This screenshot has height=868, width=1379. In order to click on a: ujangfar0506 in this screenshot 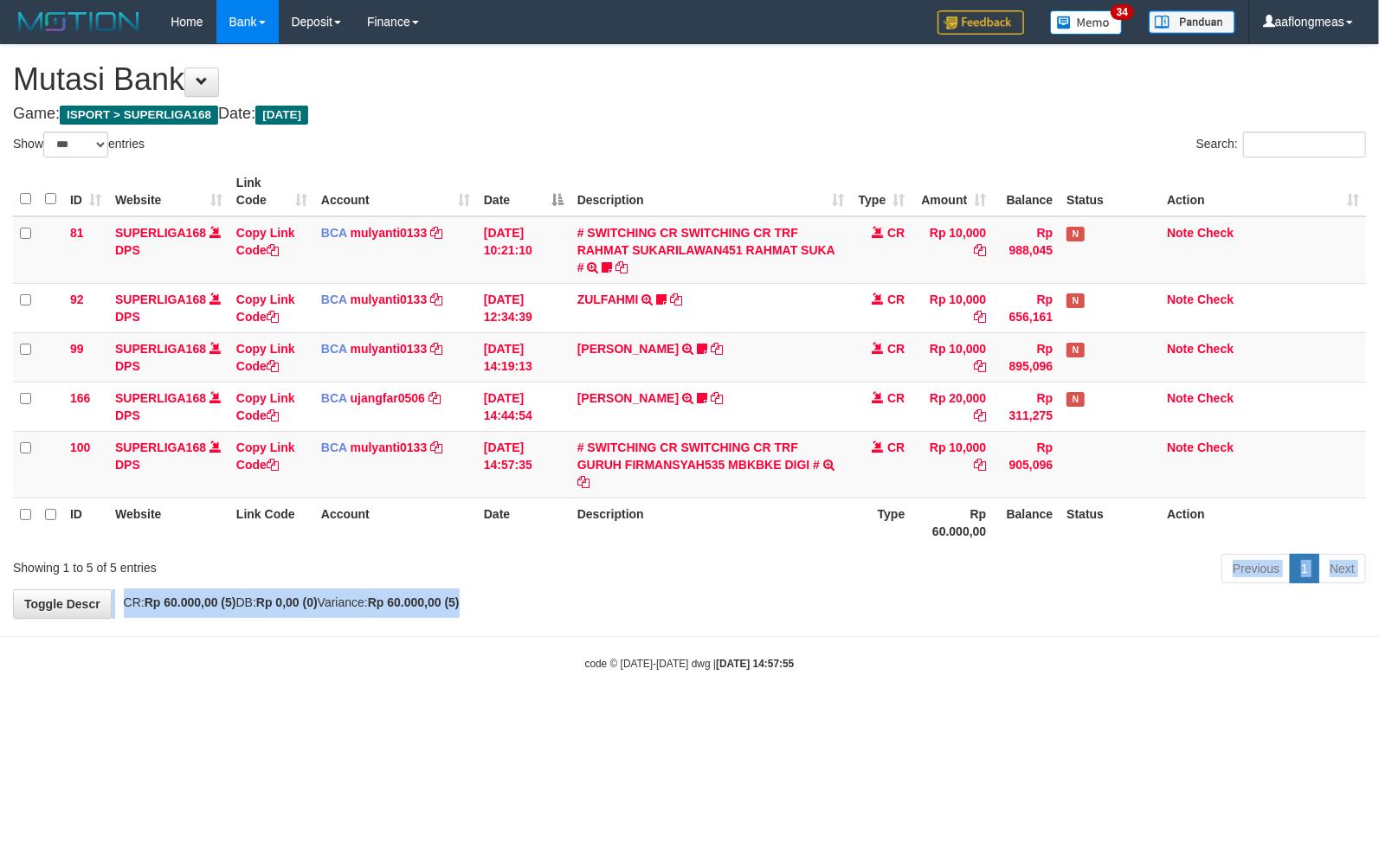, I will do `click(388, 398)`.